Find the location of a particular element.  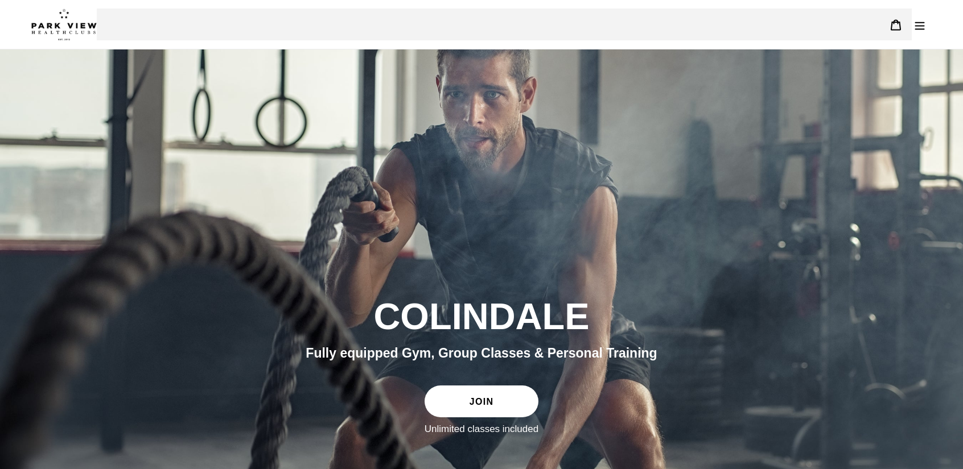

label: Unlimited classes included is located at coordinates (481, 430).